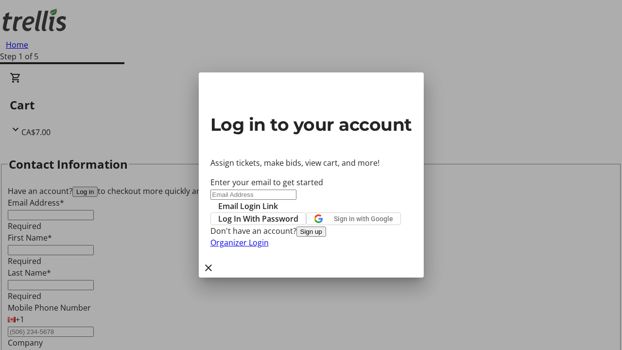 The width and height of the screenshot is (622, 350). I want to click on button: Sign up, so click(311, 231).